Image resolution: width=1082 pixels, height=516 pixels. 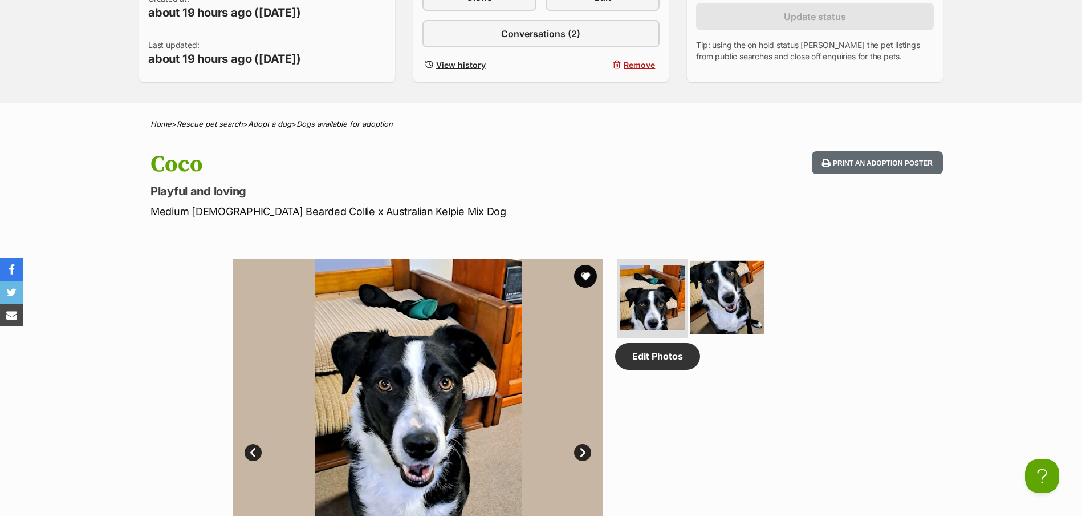 I want to click on a: Rescue pet search, so click(x=210, y=124).